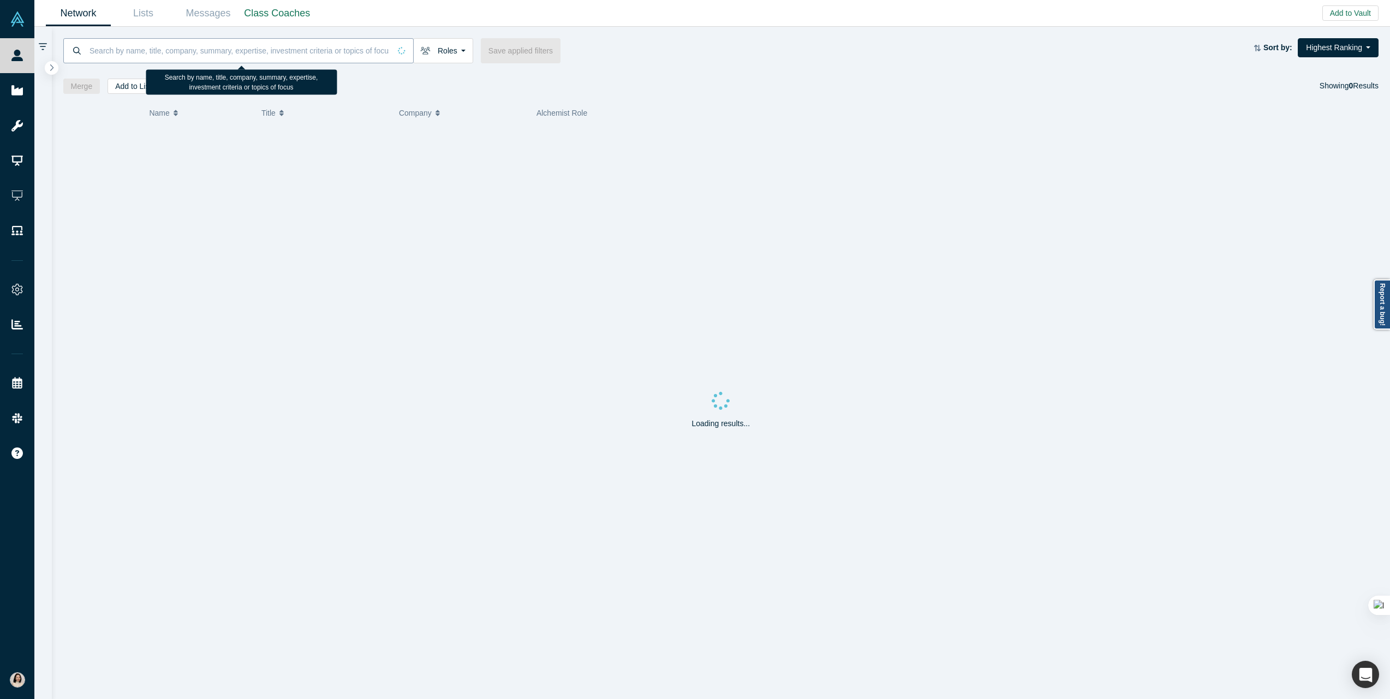 This screenshot has width=1390, height=699. I want to click on span: Name, so click(159, 113).